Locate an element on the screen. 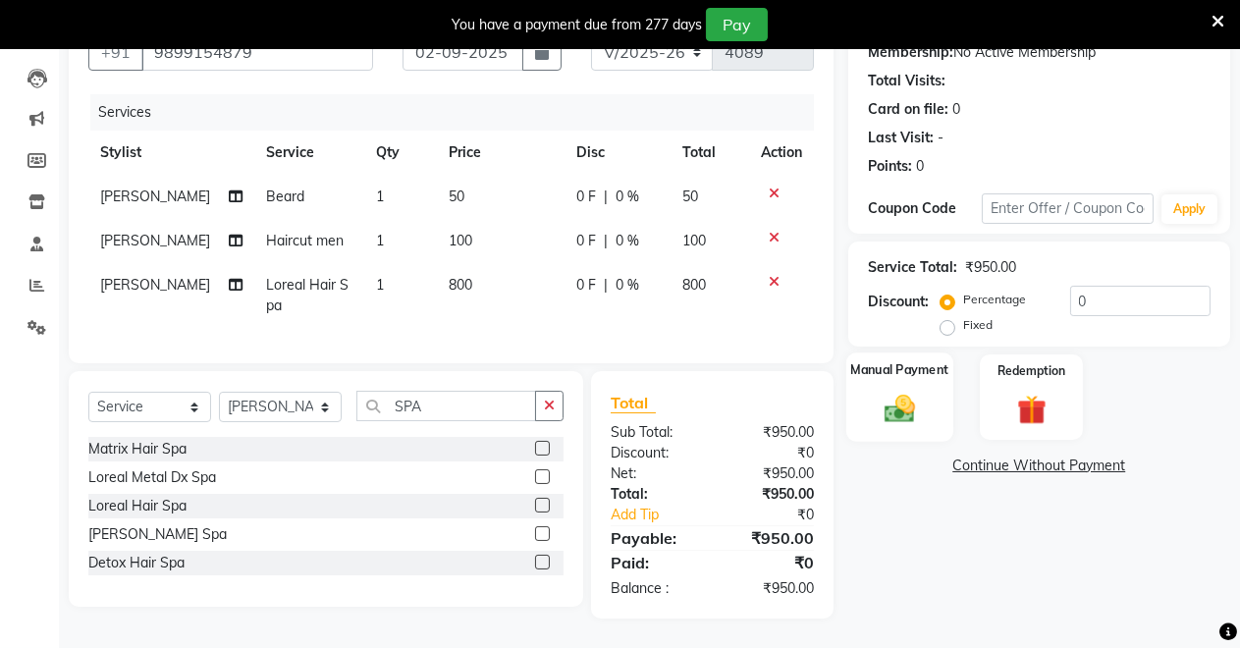 The height and width of the screenshot is (648, 1240). th: Stylist is located at coordinates (171, 152).